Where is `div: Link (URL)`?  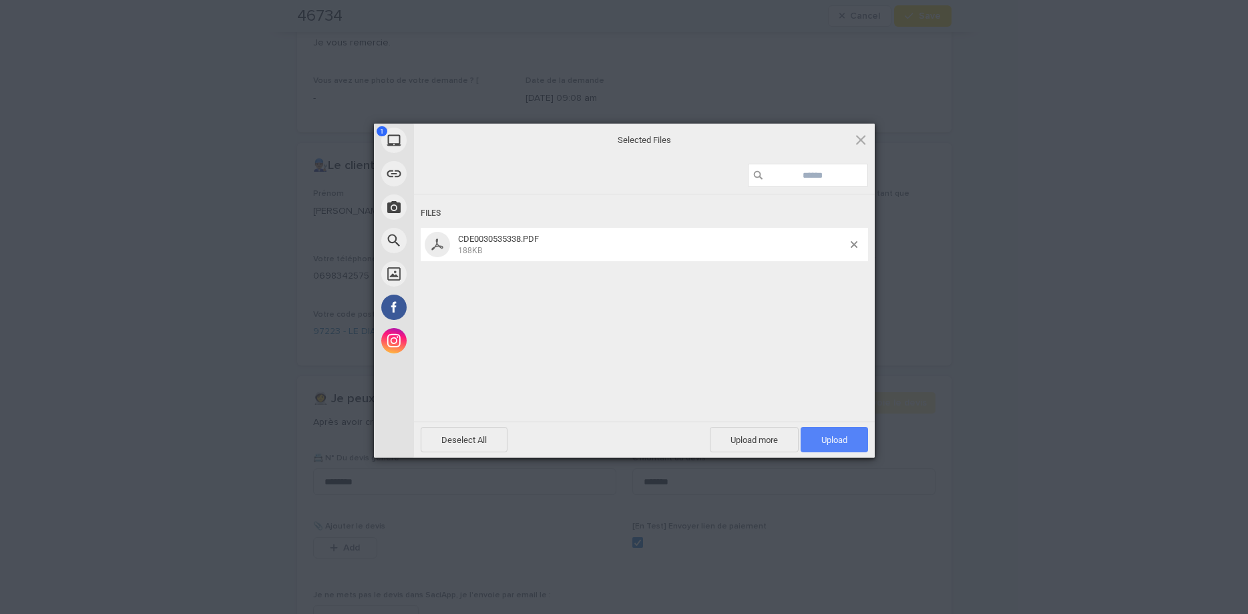 div: Link (URL) is located at coordinates (454, 174).